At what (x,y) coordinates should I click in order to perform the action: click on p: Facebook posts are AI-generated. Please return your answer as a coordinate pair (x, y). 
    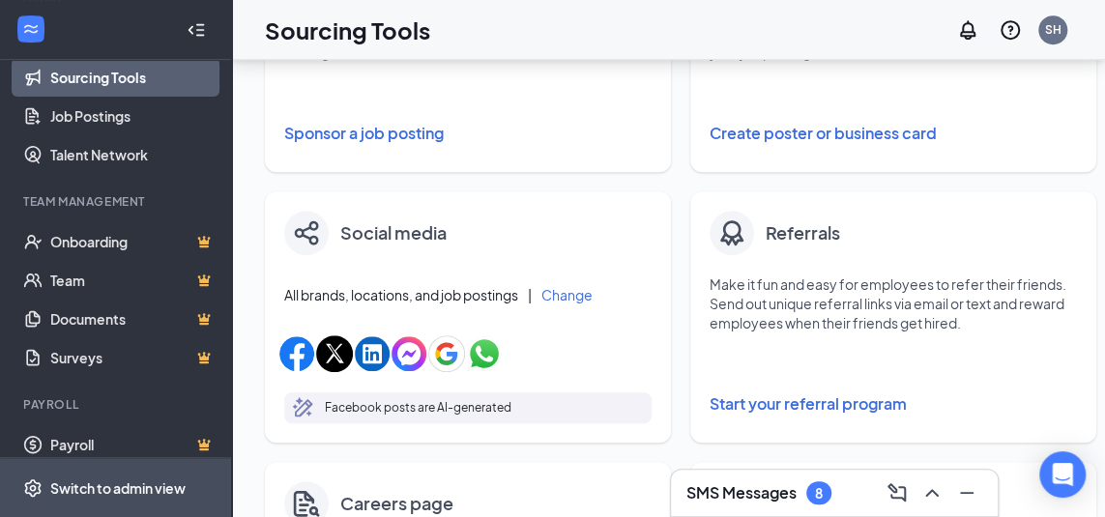
    Looking at the image, I should click on (418, 408).